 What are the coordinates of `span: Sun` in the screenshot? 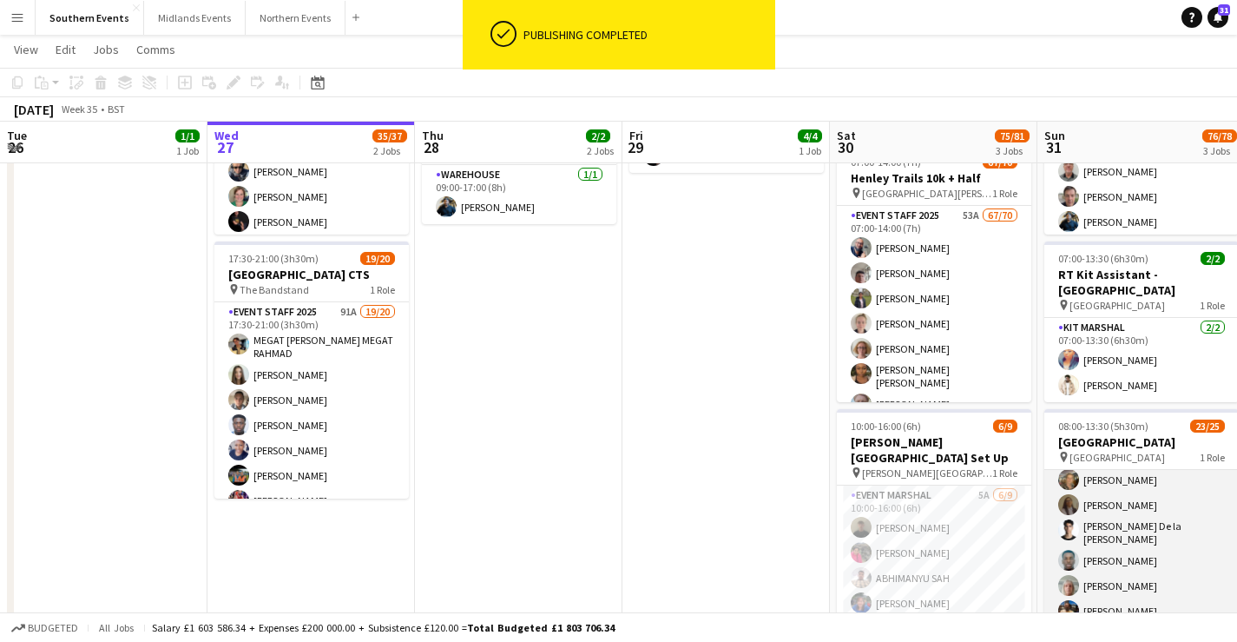 It's located at (1055, 135).